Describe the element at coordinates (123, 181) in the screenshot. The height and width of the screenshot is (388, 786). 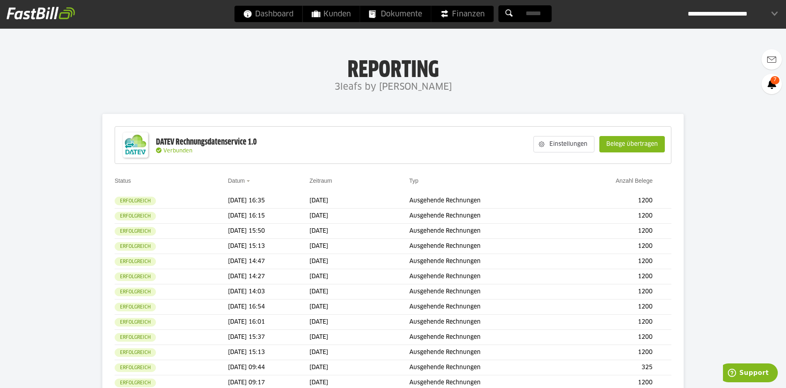
I see `a: Status` at that location.